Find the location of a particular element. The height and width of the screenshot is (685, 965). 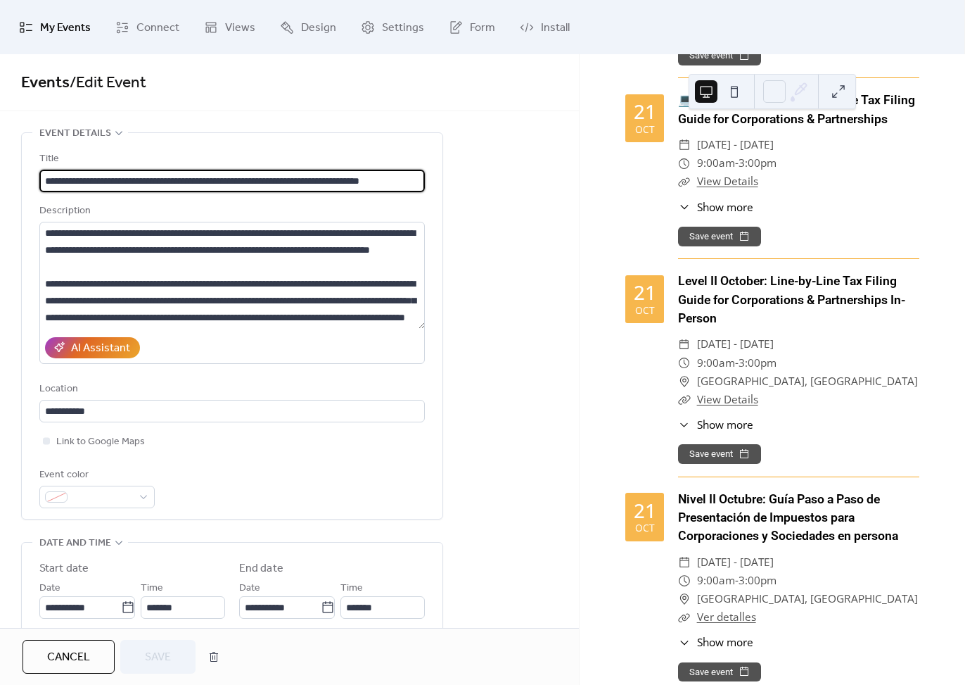

span: Install is located at coordinates (555, 27).